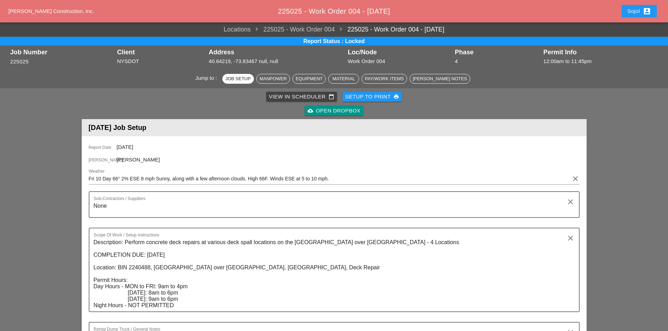 This screenshot has width=668, height=331. What do you see at coordinates (384, 79) in the screenshot?
I see `button: Pay/Work Items` at bounding box center [384, 79].